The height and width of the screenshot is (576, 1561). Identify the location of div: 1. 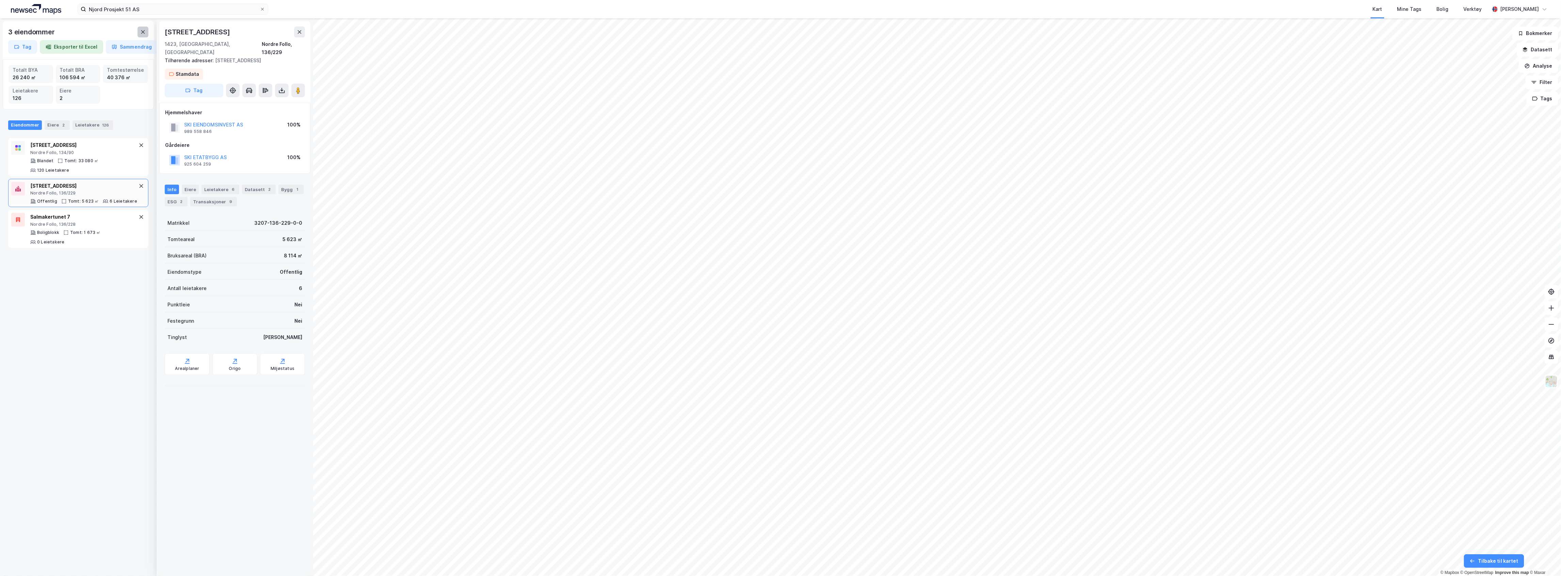
(297, 190).